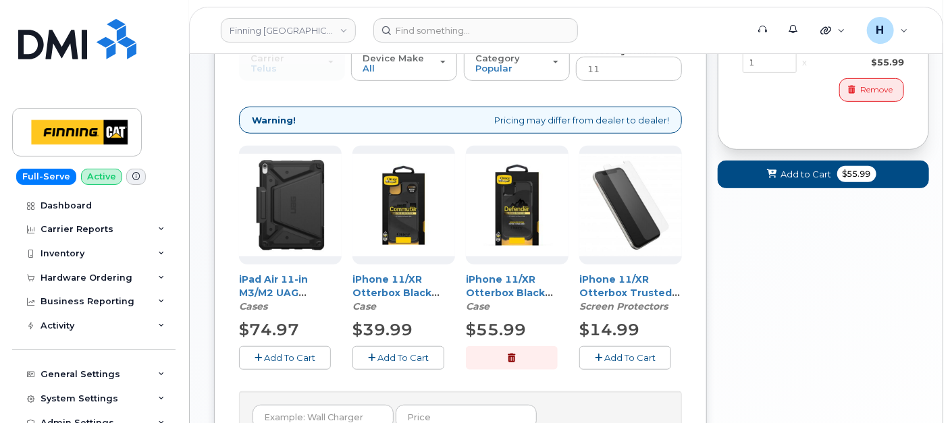  I want to click on span: $74.97, so click(269, 329).